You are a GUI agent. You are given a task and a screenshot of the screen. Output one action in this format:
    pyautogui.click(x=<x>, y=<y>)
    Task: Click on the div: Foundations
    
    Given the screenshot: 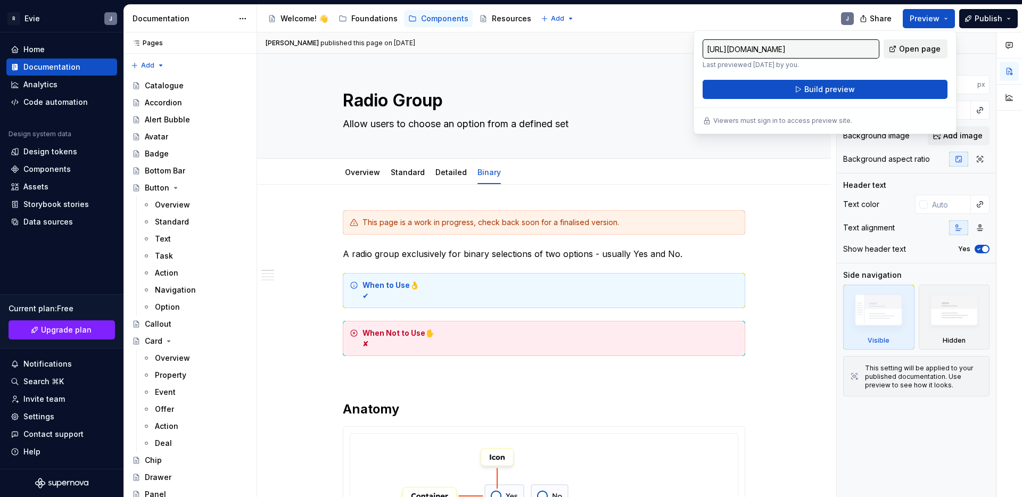 What is the action you would take?
    pyautogui.click(x=374, y=19)
    